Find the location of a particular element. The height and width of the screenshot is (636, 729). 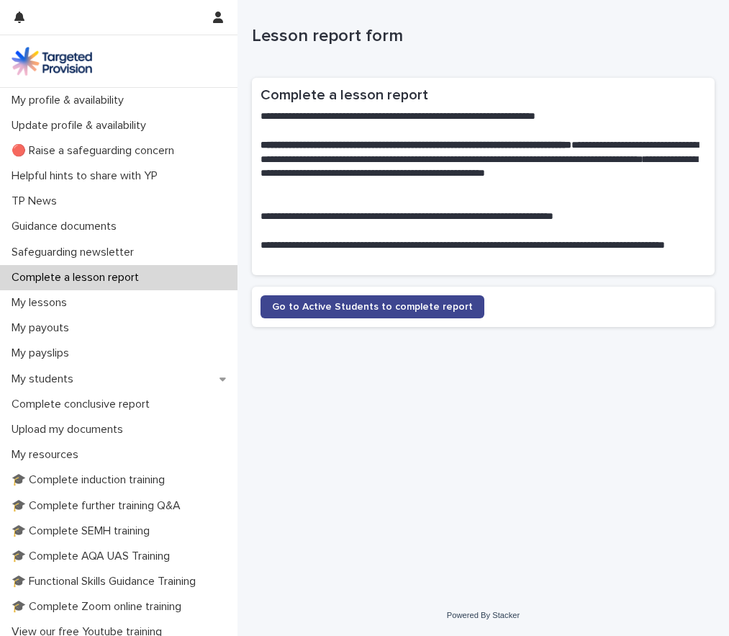

span: Go to Active Students to complete report is located at coordinates (372, 307).